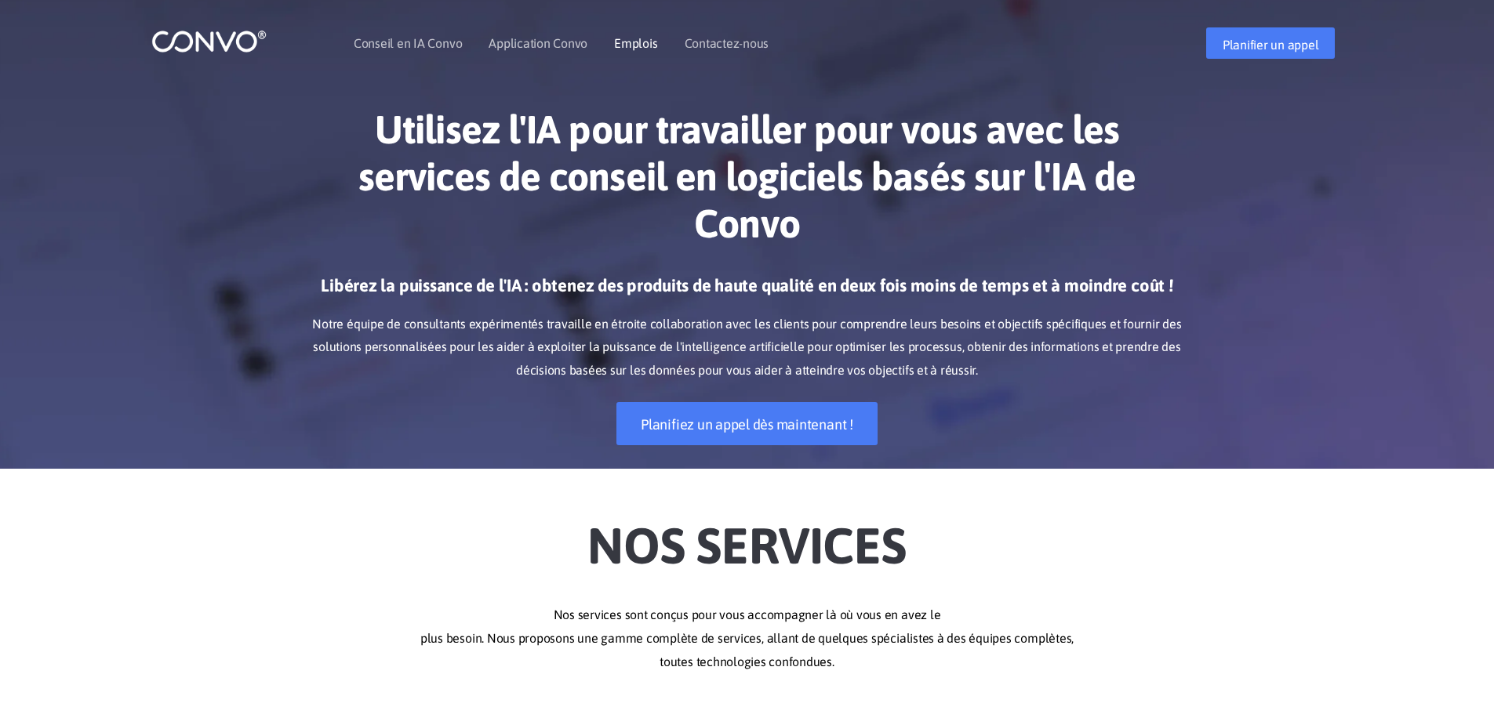 This screenshot has width=1494, height=714. Describe the element at coordinates (1270, 45) in the screenshot. I see `font: Planifier un appel` at that location.